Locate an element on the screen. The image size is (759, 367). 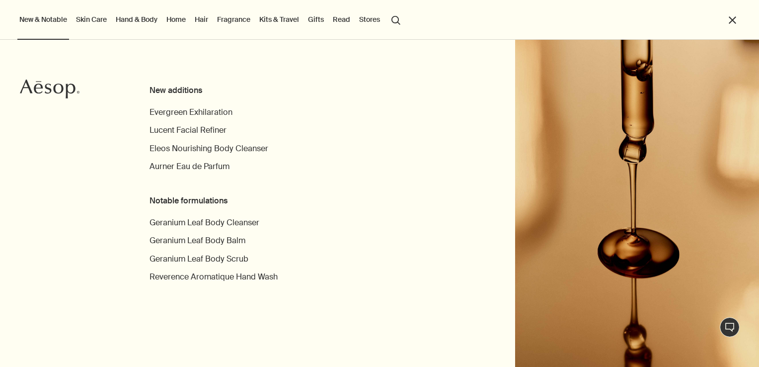
span: Geranium Leaf Body Balm is located at coordinates (197, 240).